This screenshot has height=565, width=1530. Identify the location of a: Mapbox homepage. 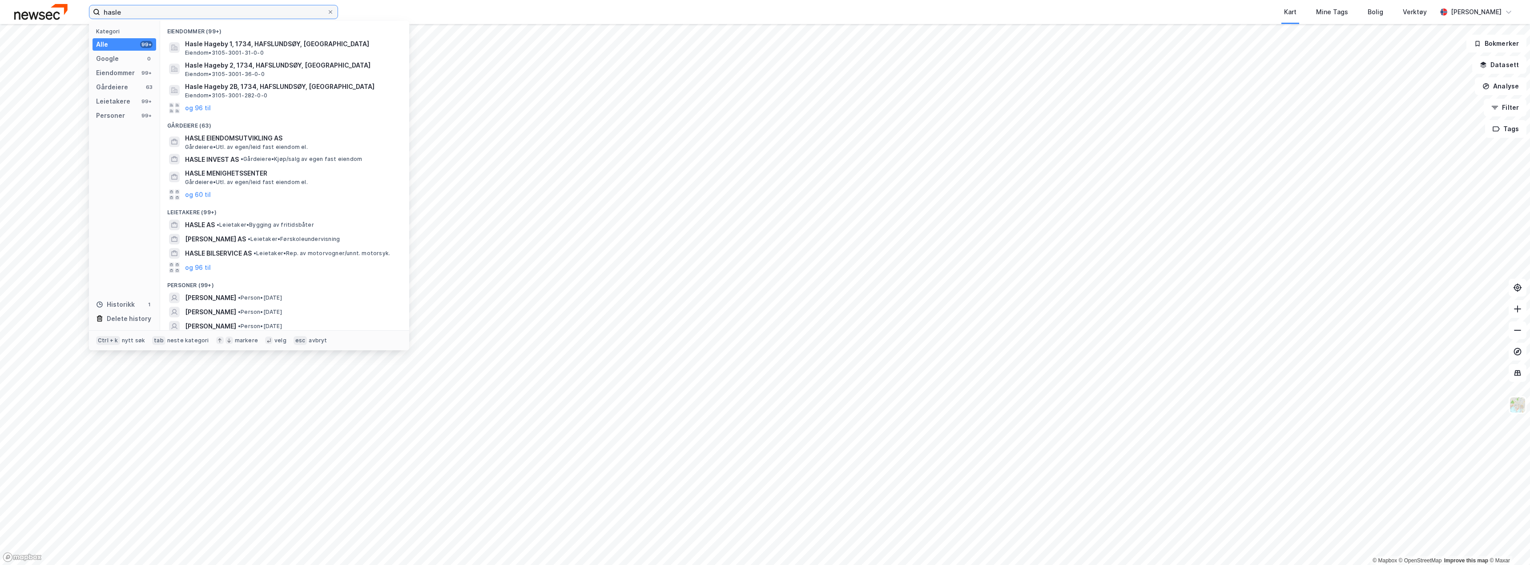
(22, 557).